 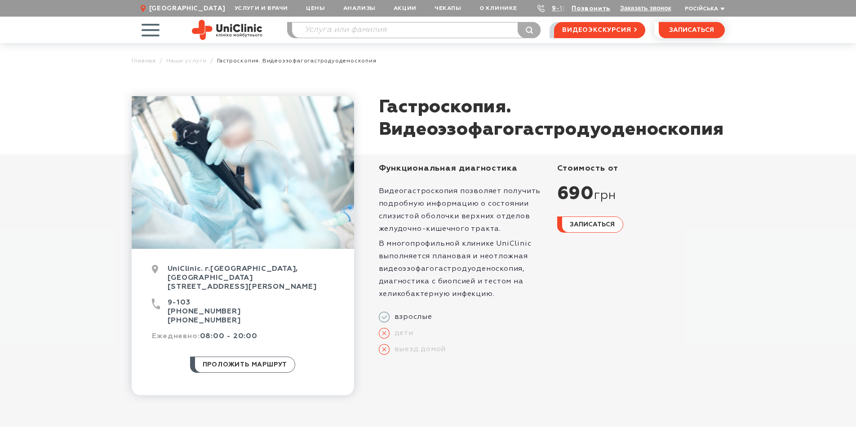 I want to click on p: Видеогастроскопия позволяет получить подробную информацию о состоянии слизистой оболочки верхних ..., so click(x=462, y=210).